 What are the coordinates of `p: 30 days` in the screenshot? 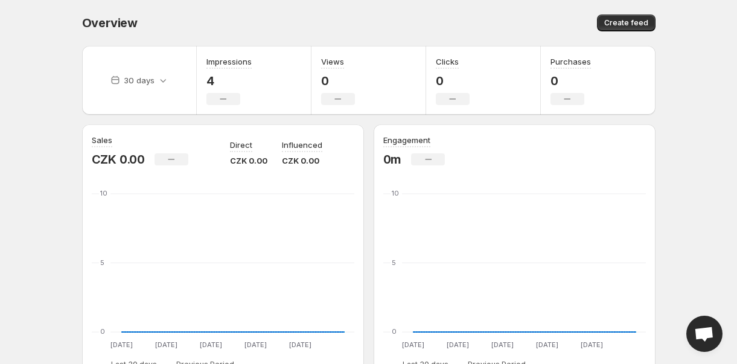 It's located at (139, 80).